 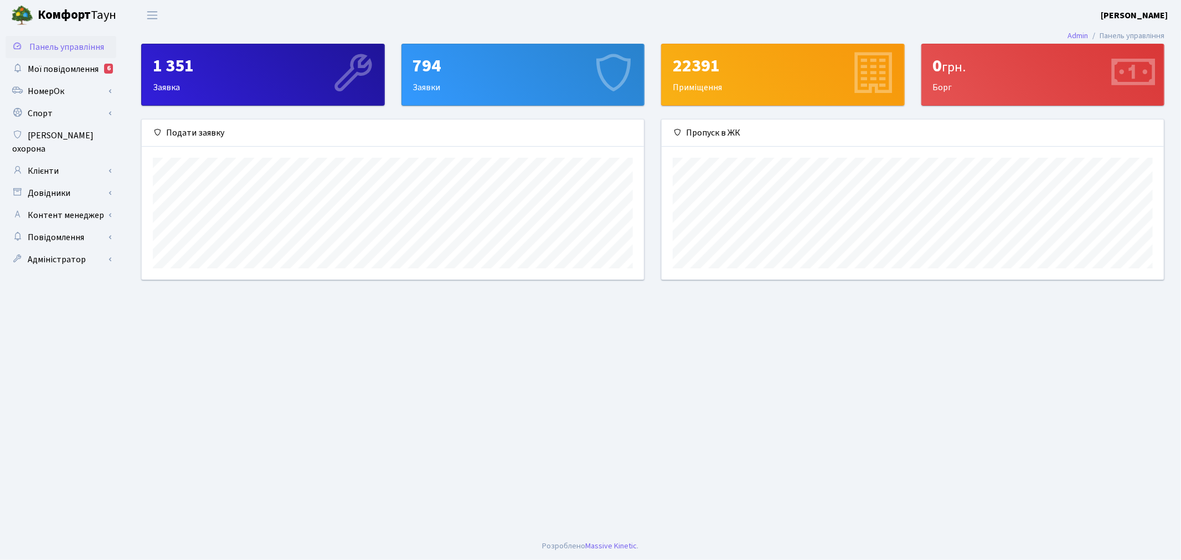 What do you see at coordinates (77, 16) in the screenshot?
I see `span: Таун` at bounding box center [77, 16].